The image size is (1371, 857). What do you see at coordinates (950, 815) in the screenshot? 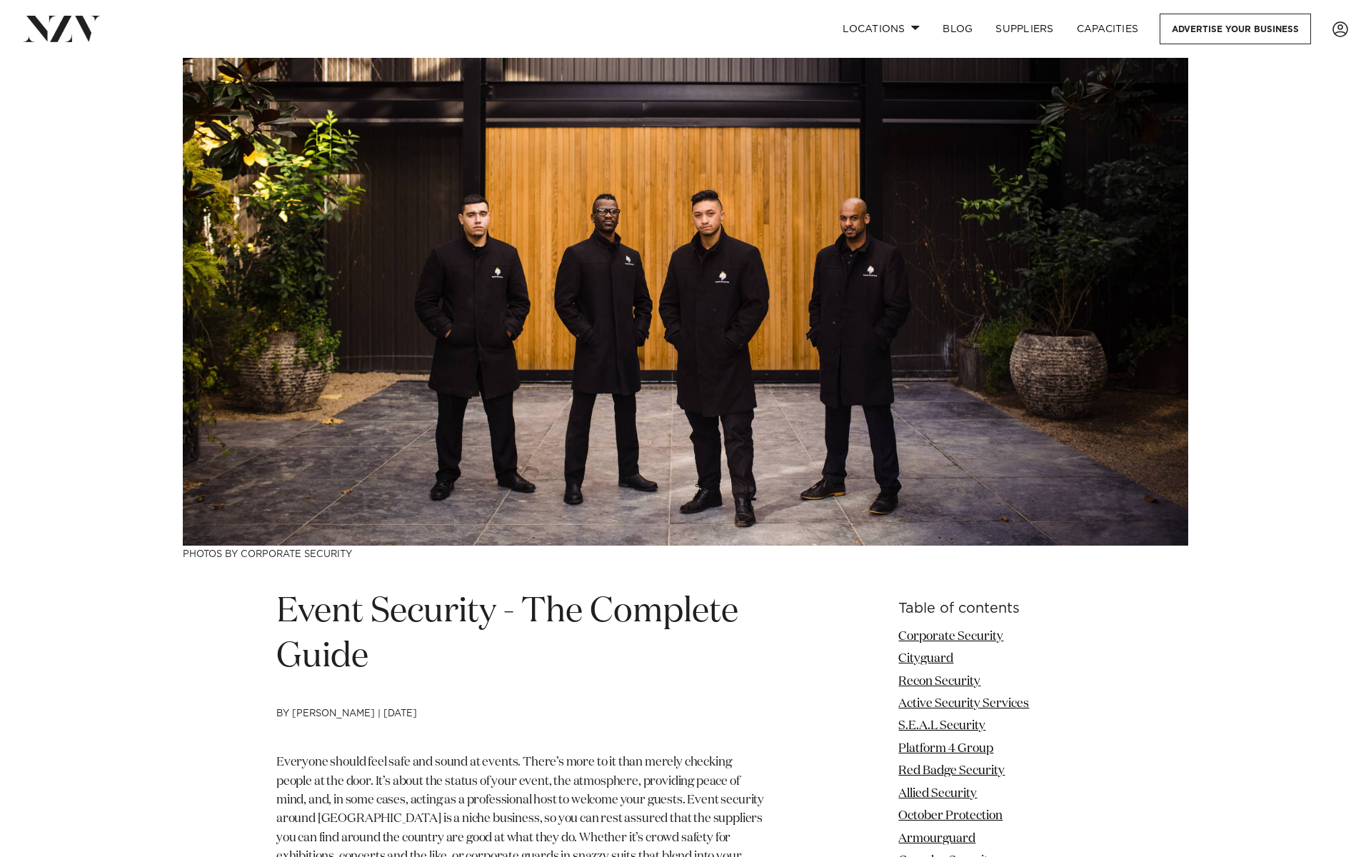
I see `a: October Protection` at bounding box center [950, 815].